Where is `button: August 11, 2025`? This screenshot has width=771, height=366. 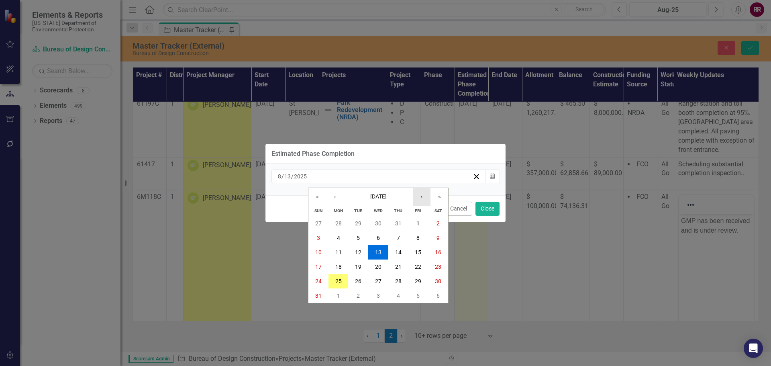
button: August 11, 2025 is located at coordinates (338, 252).